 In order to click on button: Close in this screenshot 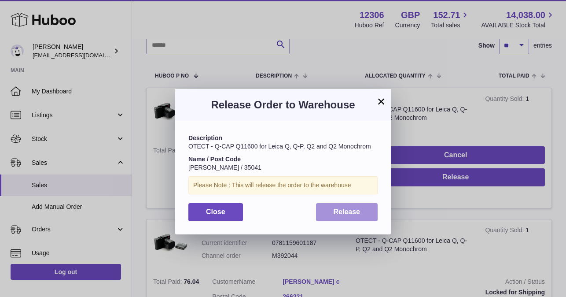, I will do `click(216, 212)`.